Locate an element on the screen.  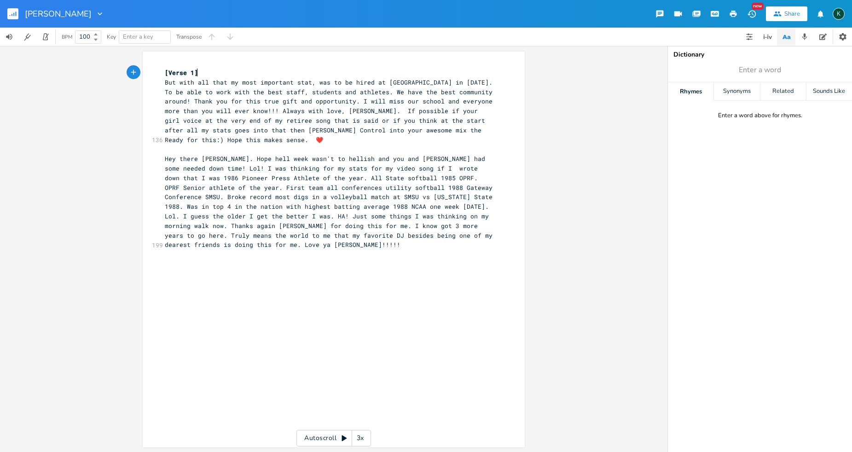
div: Autoscroll is located at coordinates (334, 439).